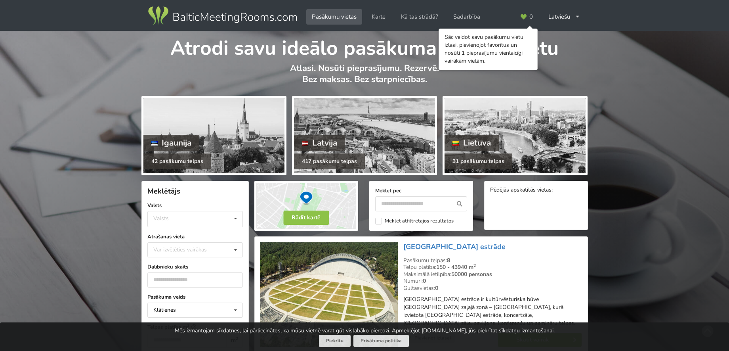 This screenshot has height=351, width=729. What do you see at coordinates (306, 218) in the screenshot?
I see `button: Rādīt kartē` at bounding box center [306, 218].